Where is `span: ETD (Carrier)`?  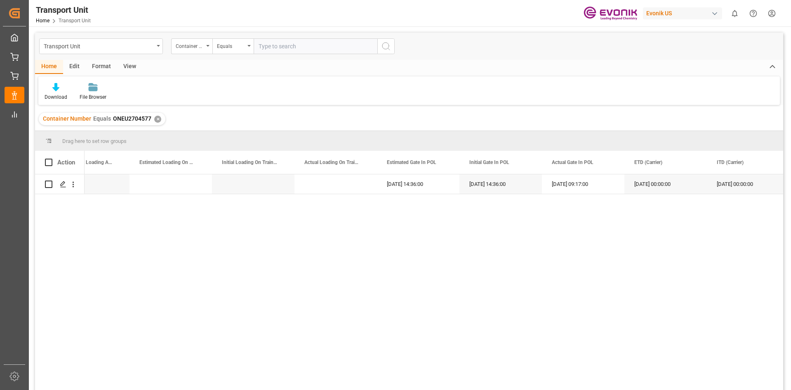 span: ETD (Carrier) is located at coordinates (649, 162).